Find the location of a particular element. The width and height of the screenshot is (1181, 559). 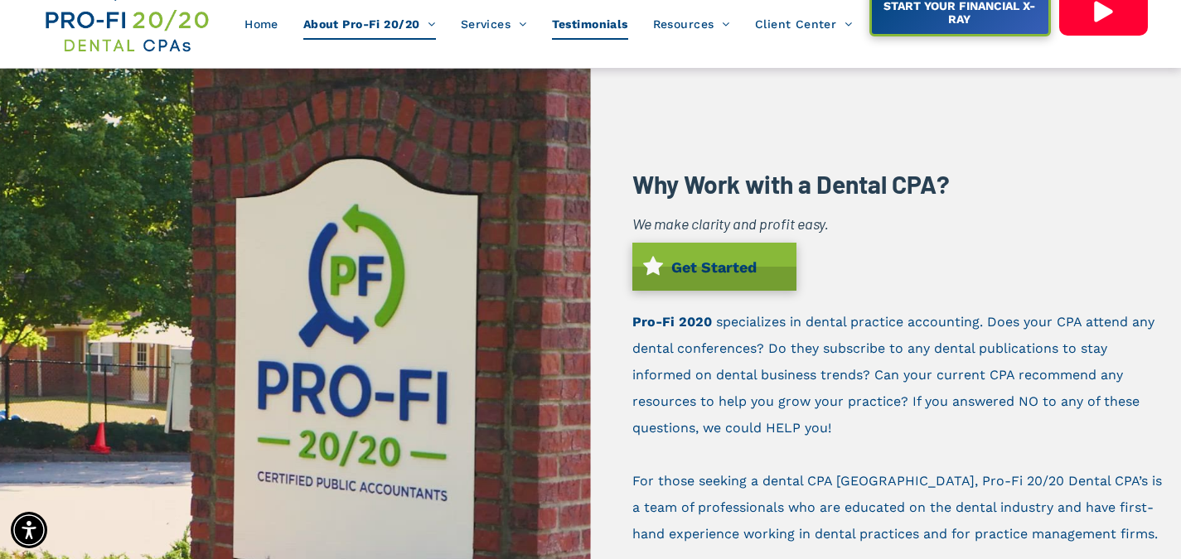

span: Get Started is located at coordinates (714, 267).